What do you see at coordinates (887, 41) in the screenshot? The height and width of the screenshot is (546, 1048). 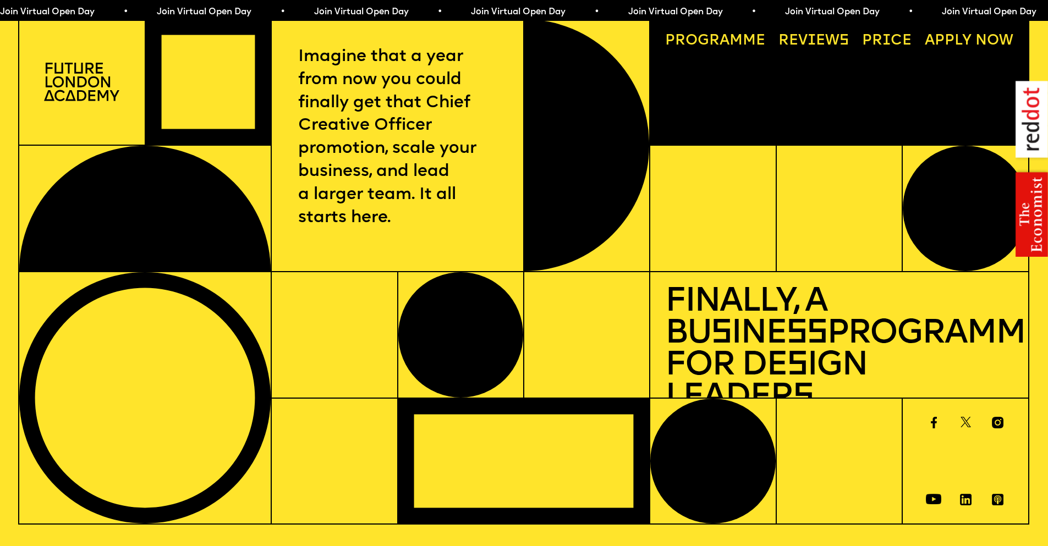 I see `a: Price` at bounding box center [887, 41].